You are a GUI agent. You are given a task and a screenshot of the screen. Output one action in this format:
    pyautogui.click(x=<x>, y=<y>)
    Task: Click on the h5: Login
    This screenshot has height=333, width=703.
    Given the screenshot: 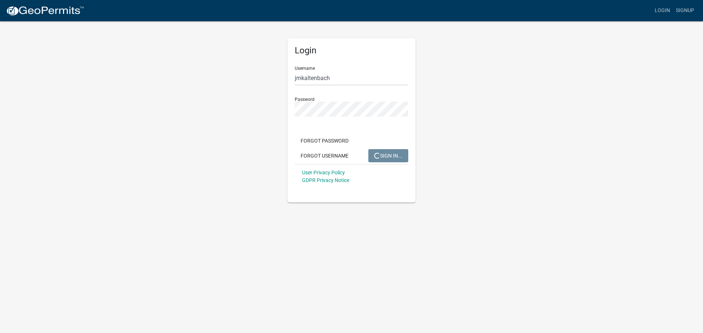 What is the action you would take?
    pyautogui.click(x=351, y=51)
    